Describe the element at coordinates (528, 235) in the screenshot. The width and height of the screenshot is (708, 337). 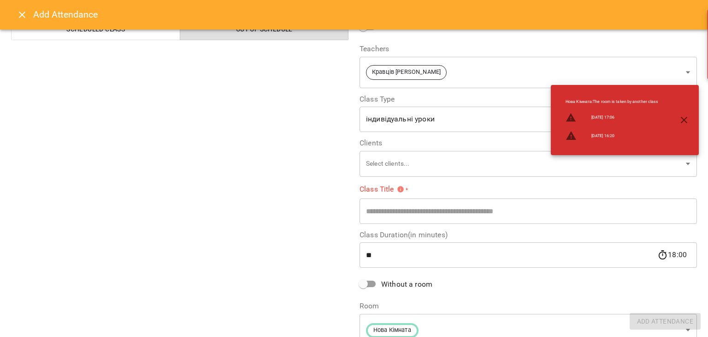
I see `label: Class Duration(in minutes)` at that location.